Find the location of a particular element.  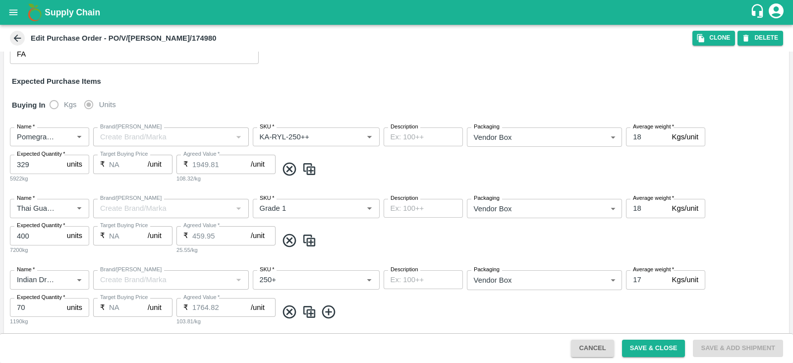

button: Clone is located at coordinates (714, 38).